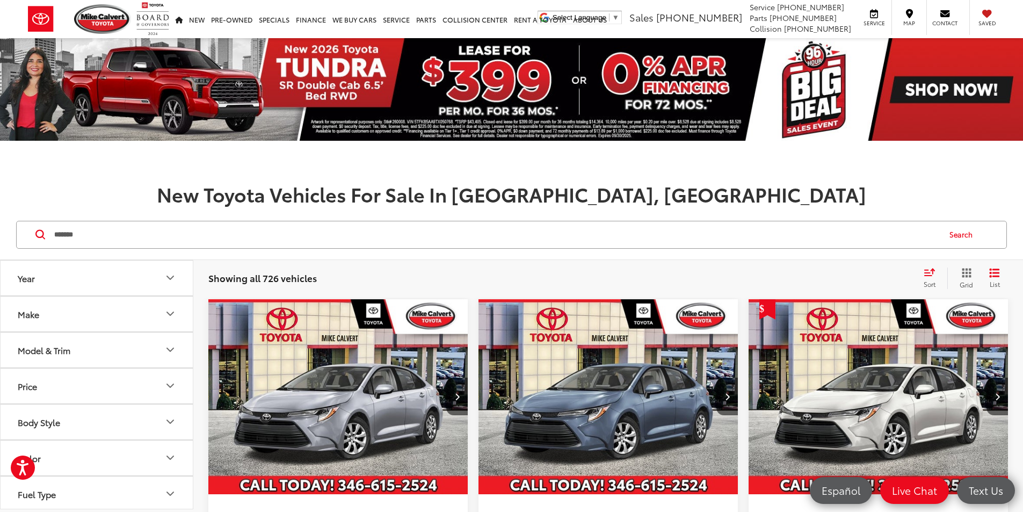  I want to click on button: PricePrice, so click(97, 386).